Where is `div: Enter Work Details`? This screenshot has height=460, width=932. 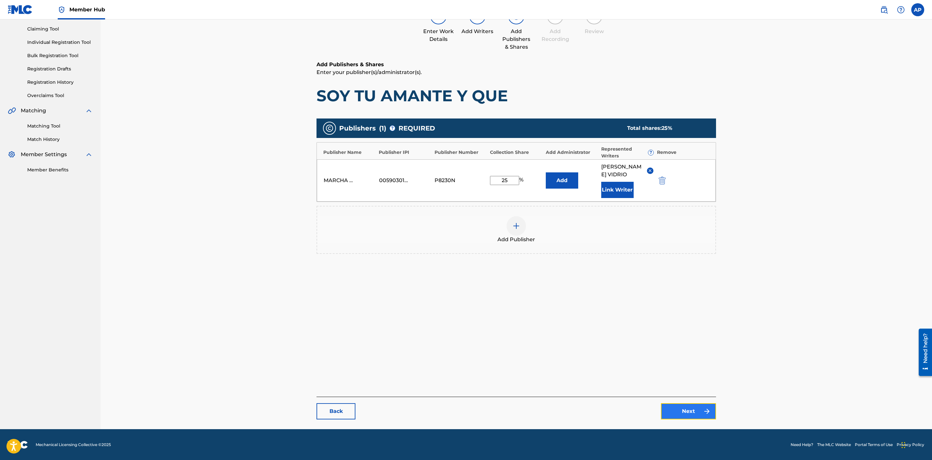
div: Enter Work Details is located at coordinates (439, 35).